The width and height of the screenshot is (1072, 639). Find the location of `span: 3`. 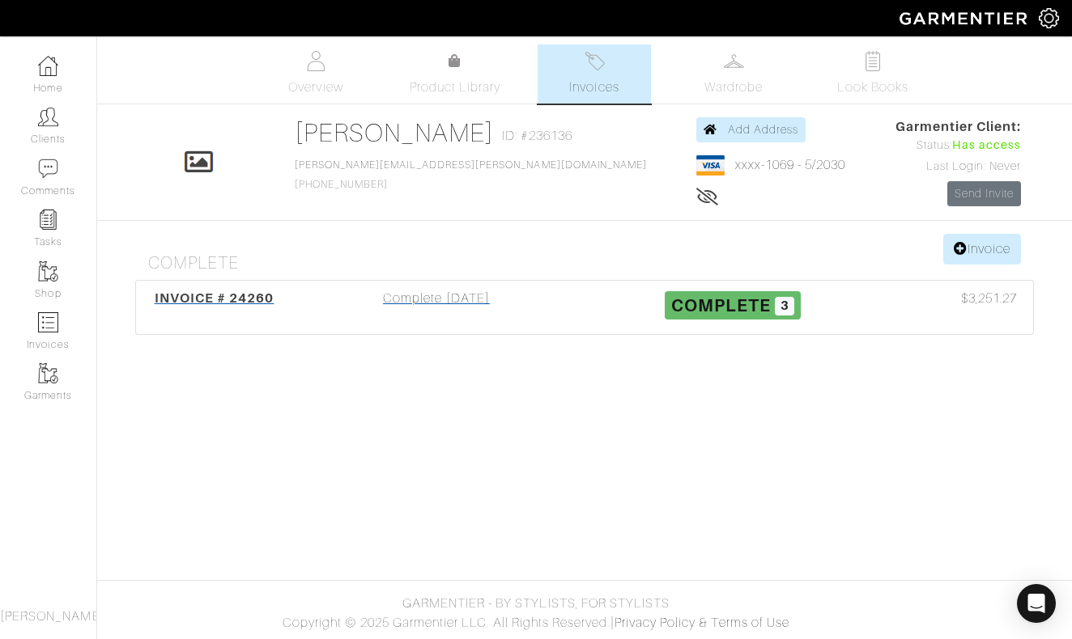

span: 3 is located at coordinates (784, 307).